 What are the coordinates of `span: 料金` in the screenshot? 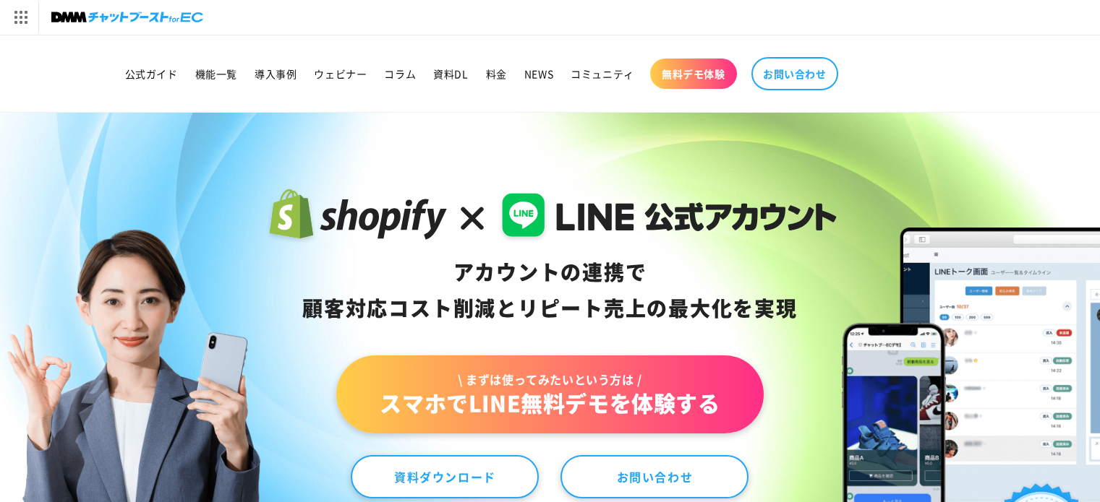 It's located at (496, 74).